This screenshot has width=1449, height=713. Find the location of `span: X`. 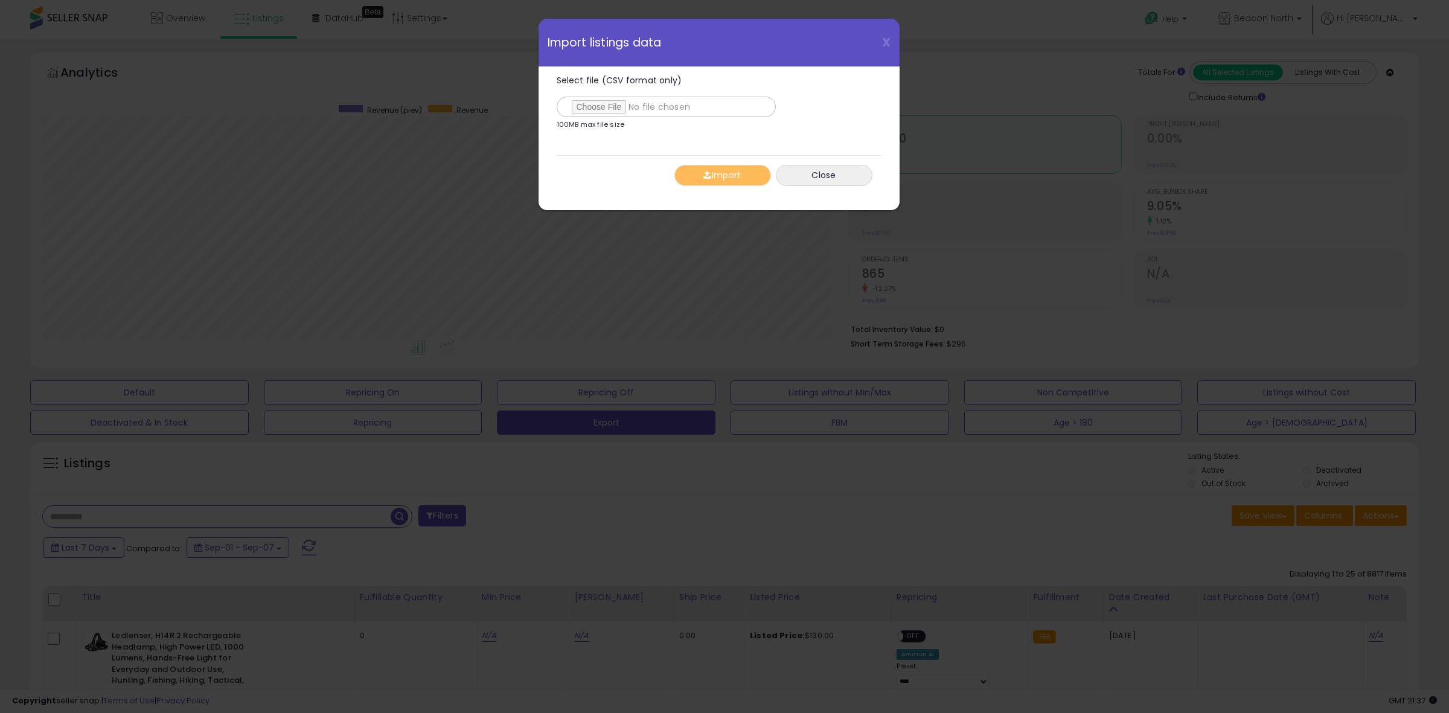

span: X is located at coordinates (886, 42).